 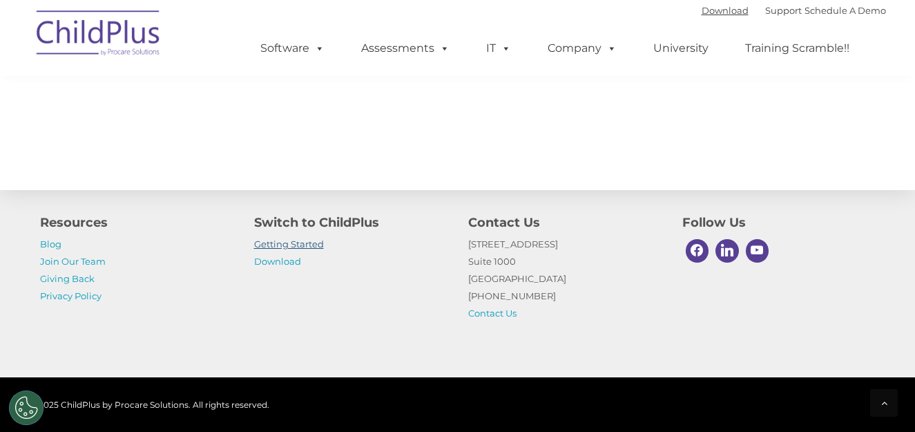 What do you see at coordinates (779, 222) in the screenshot?
I see `h4: Follow Us` at bounding box center [779, 222].